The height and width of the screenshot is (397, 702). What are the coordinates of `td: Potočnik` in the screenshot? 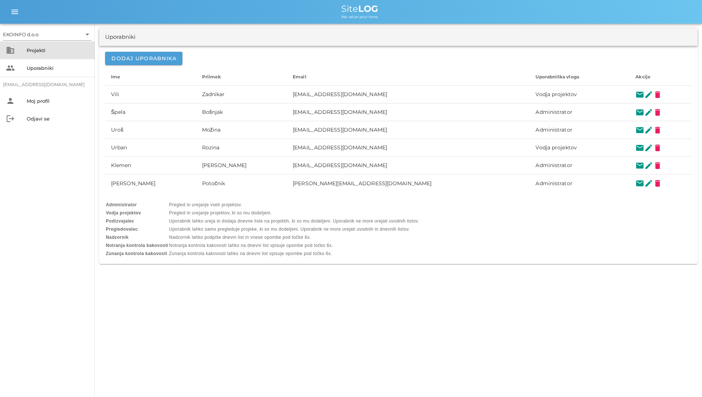 It's located at (242, 183).